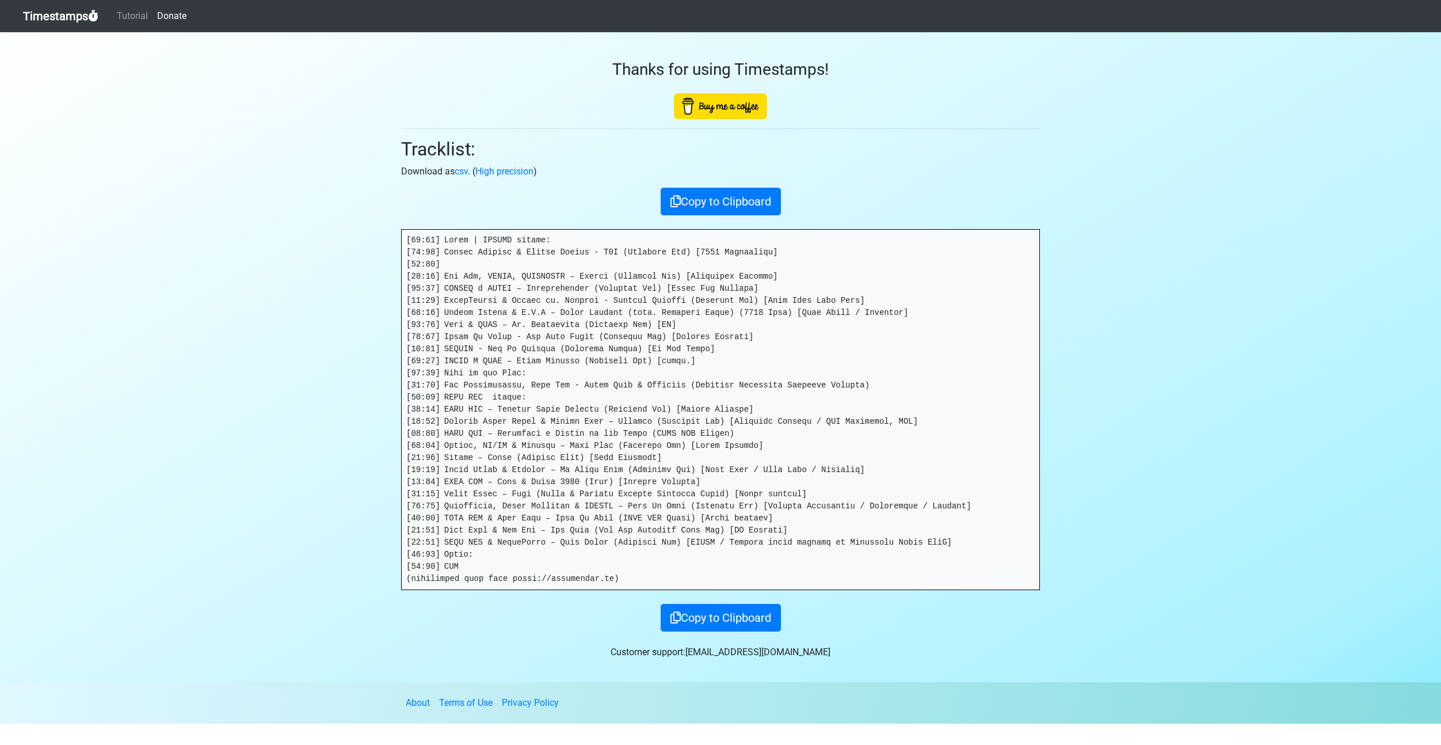  What do you see at coordinates (418, 702) in the screenshot?
I see `a: About` at bounding box center [418, 702].